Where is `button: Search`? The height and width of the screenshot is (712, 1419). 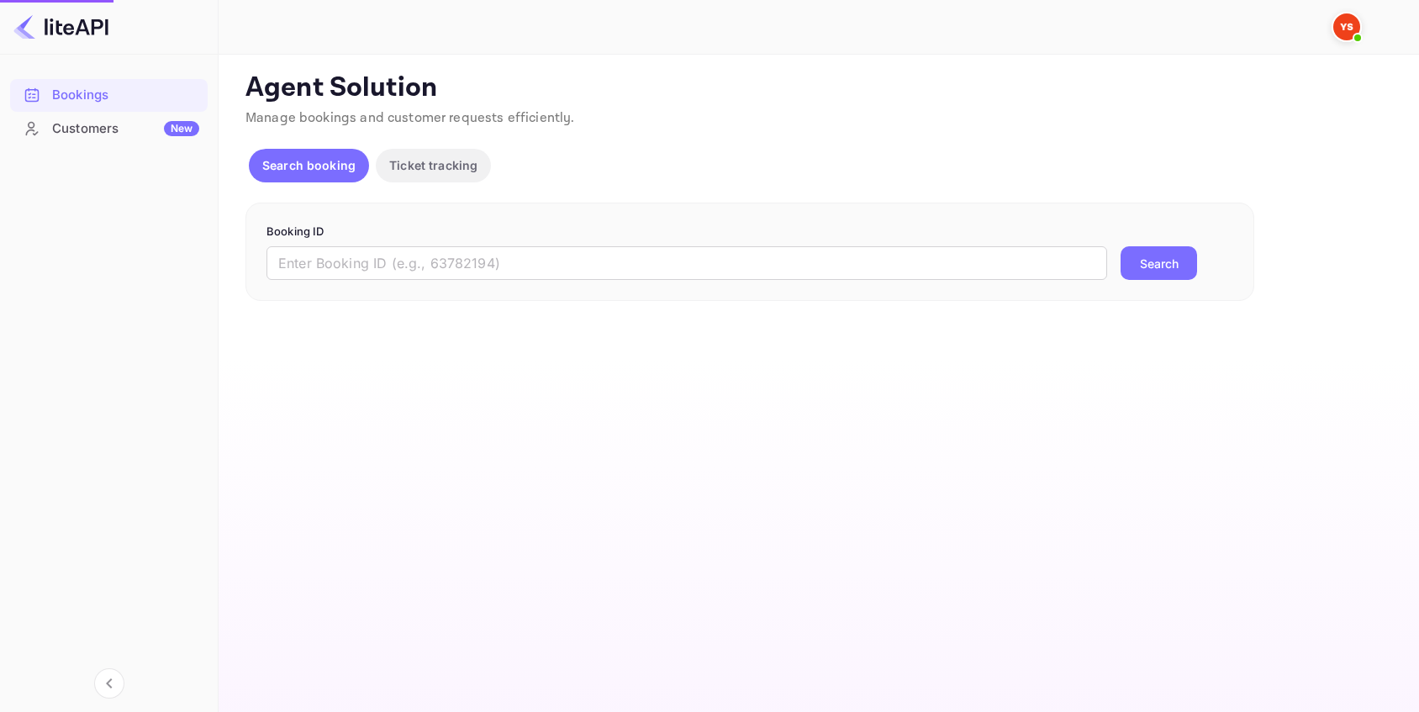
button: Search is located at coordinates (1159, 263).